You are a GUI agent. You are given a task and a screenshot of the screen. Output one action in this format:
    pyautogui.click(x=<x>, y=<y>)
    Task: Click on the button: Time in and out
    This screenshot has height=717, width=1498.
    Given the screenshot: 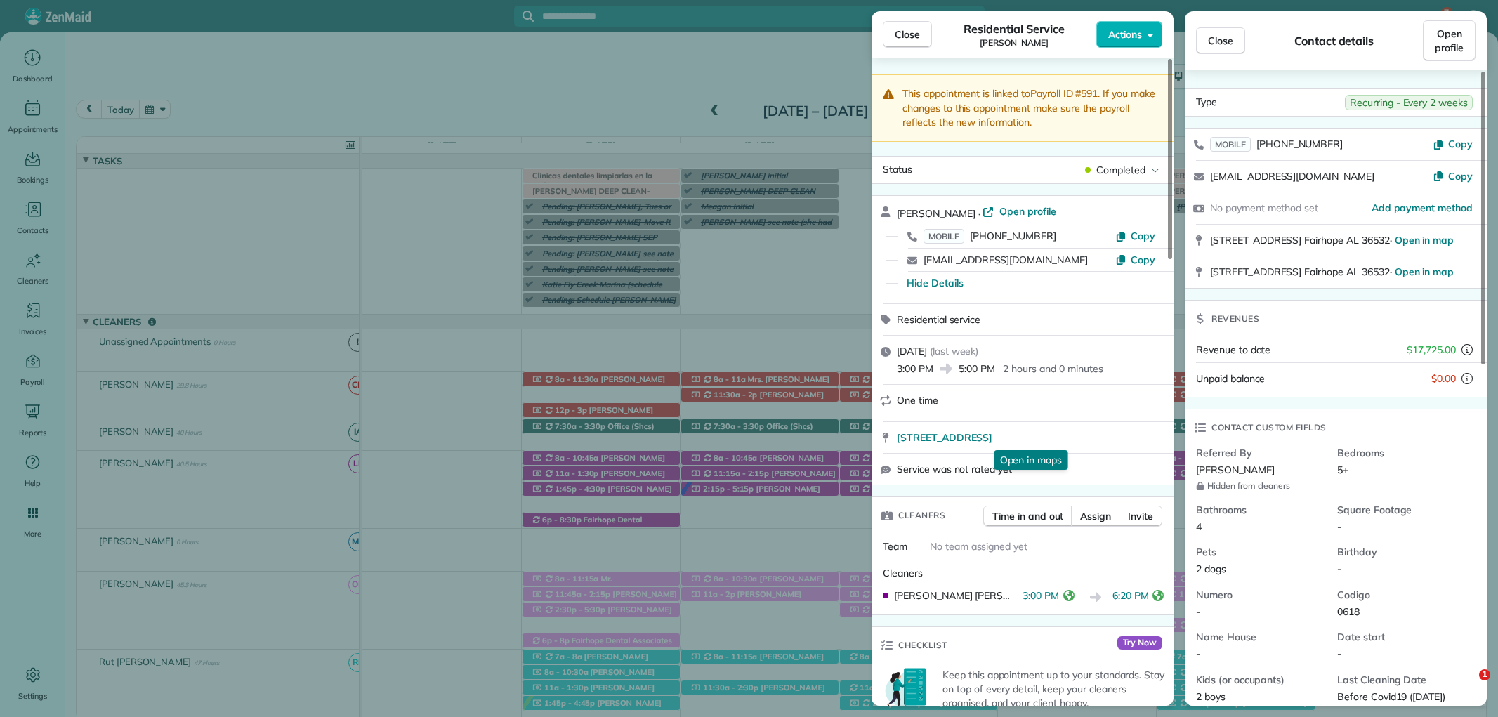 What is the action you would take?
    pyautogui.click(x=1028, y=516)
    